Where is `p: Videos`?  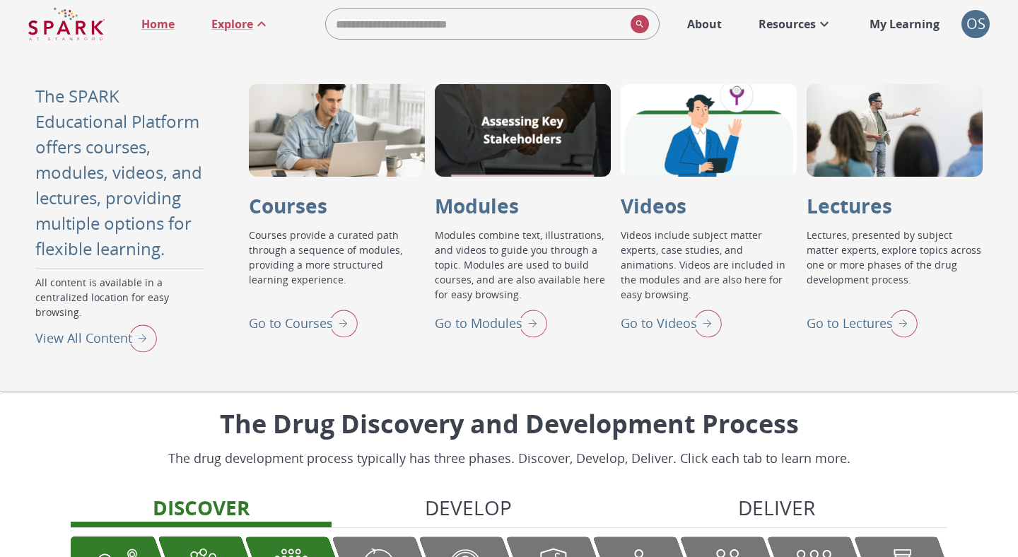 p: Videos is located at coordinates (653, 206).